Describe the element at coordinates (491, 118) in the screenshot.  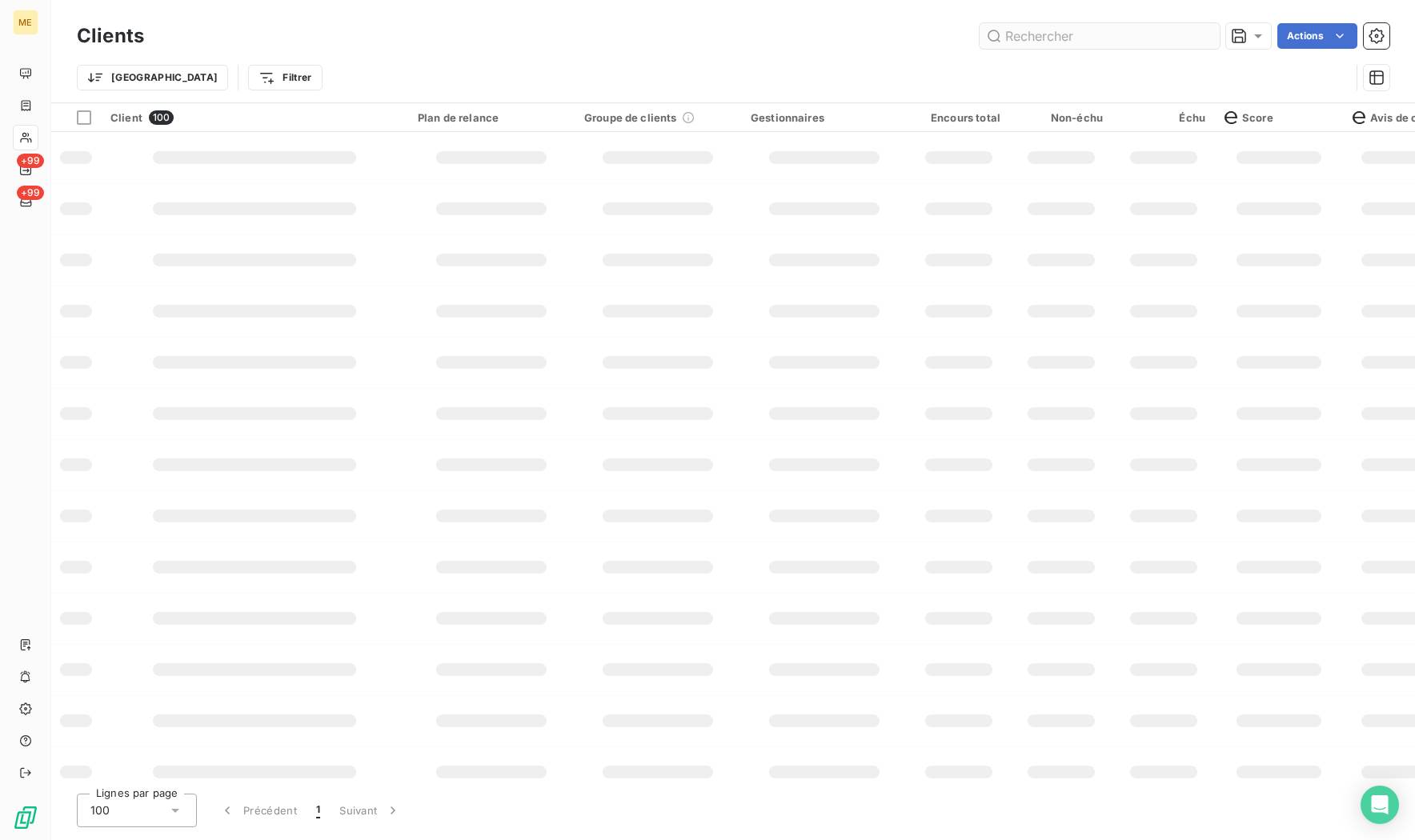
I see `div: Plan de relance` at that location.